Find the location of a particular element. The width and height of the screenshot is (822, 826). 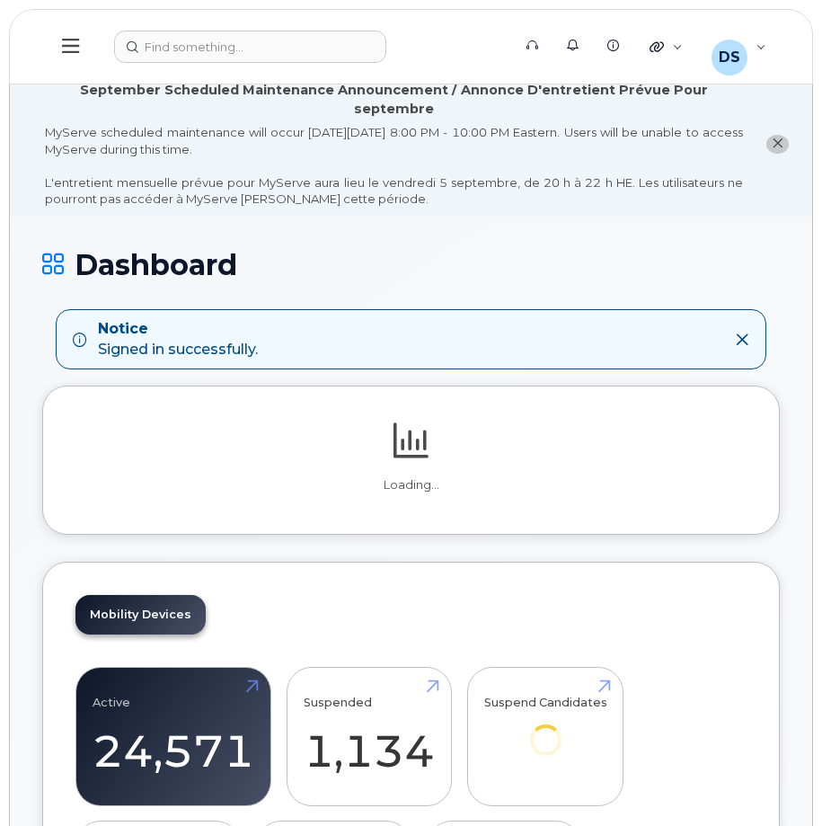

strong: Notice is located at coordinates (178, 329).